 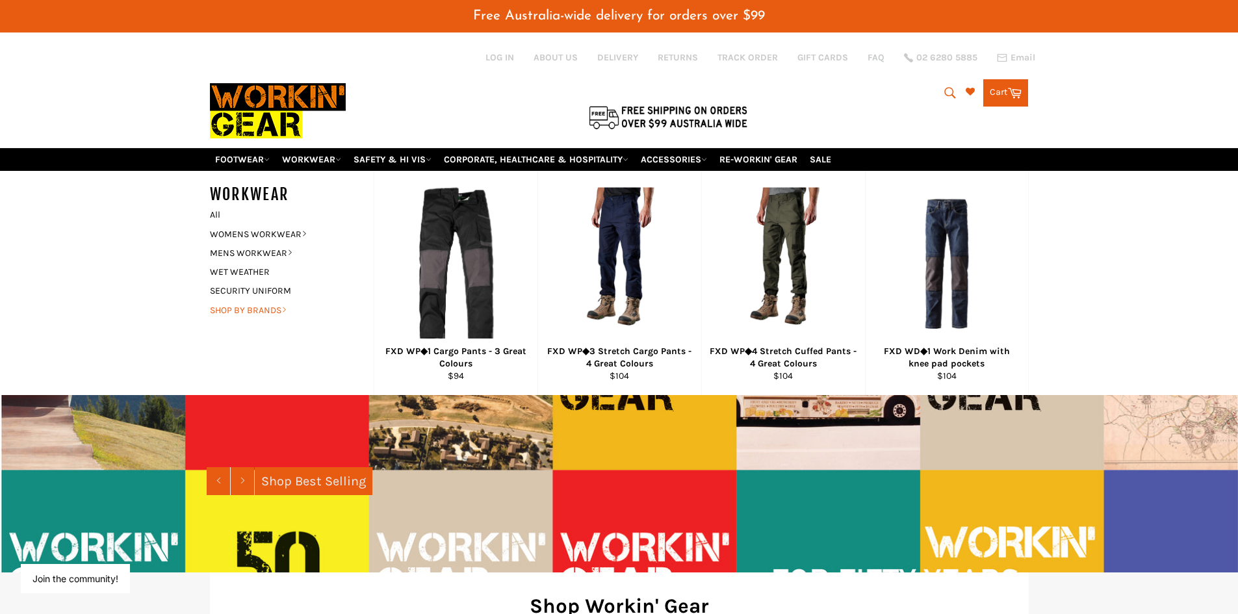 I want to click on a: SHOP BY BRANDS, so click(x=282, y=310).